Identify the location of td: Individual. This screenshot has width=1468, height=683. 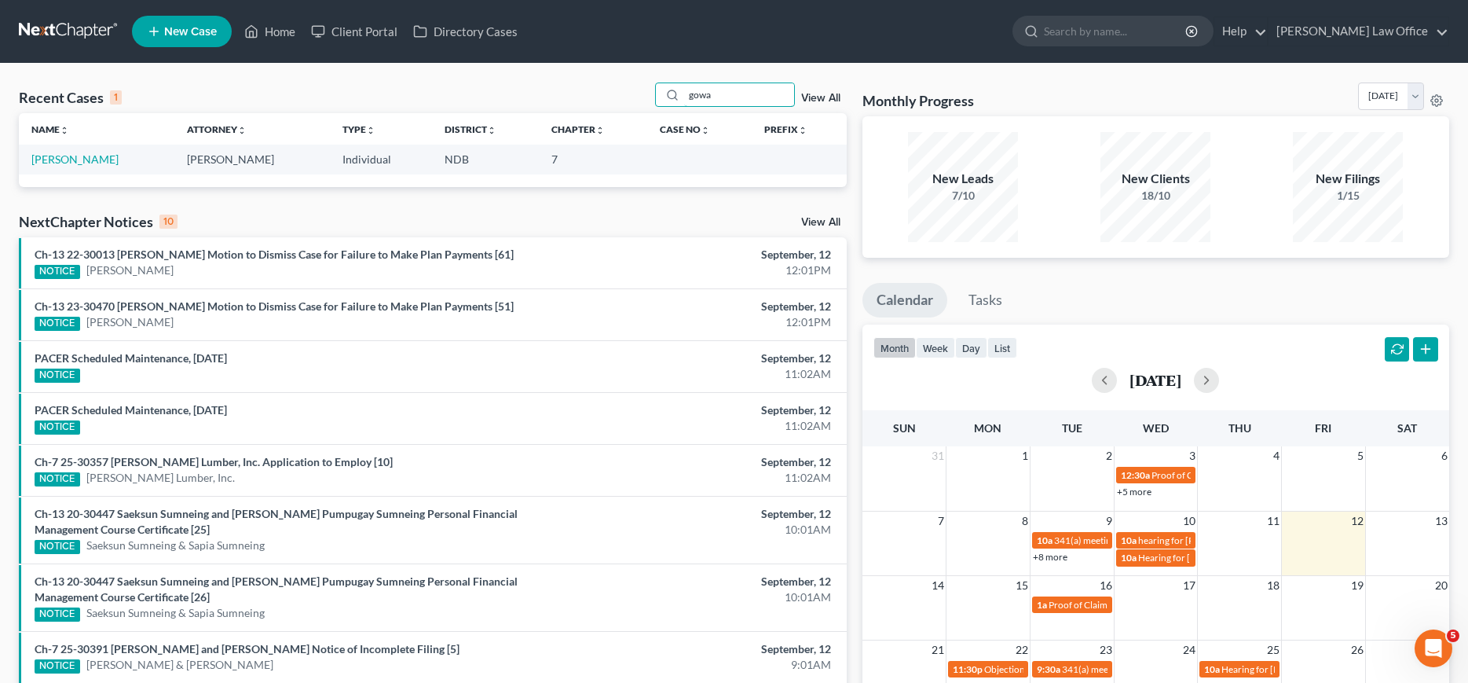
(381, 159).